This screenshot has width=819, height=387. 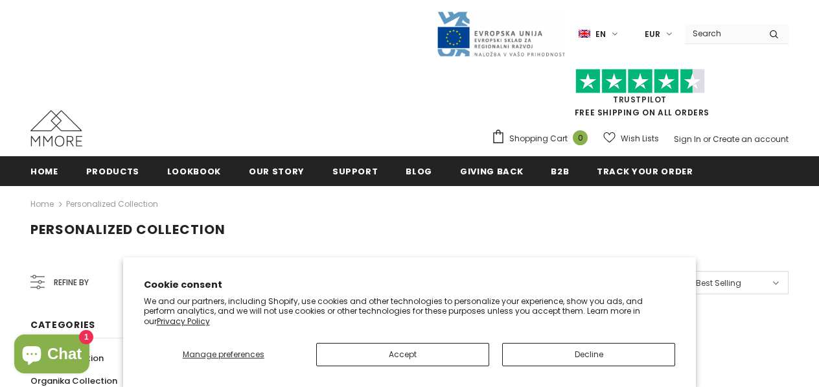 I want to click on h2: Cookie consent, so click(x=409, y=284).